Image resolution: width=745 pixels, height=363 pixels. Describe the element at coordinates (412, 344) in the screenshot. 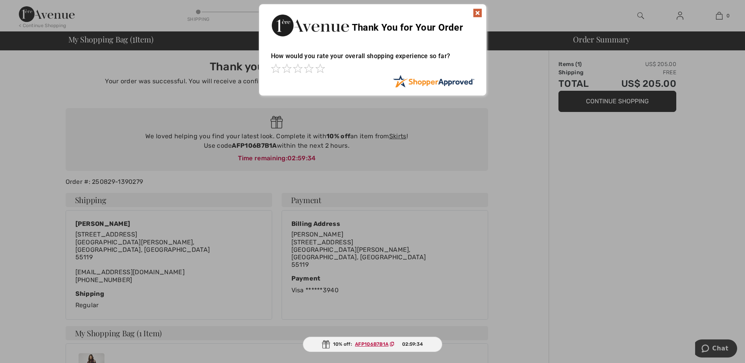

I see `span: 02:59:34` at that location.